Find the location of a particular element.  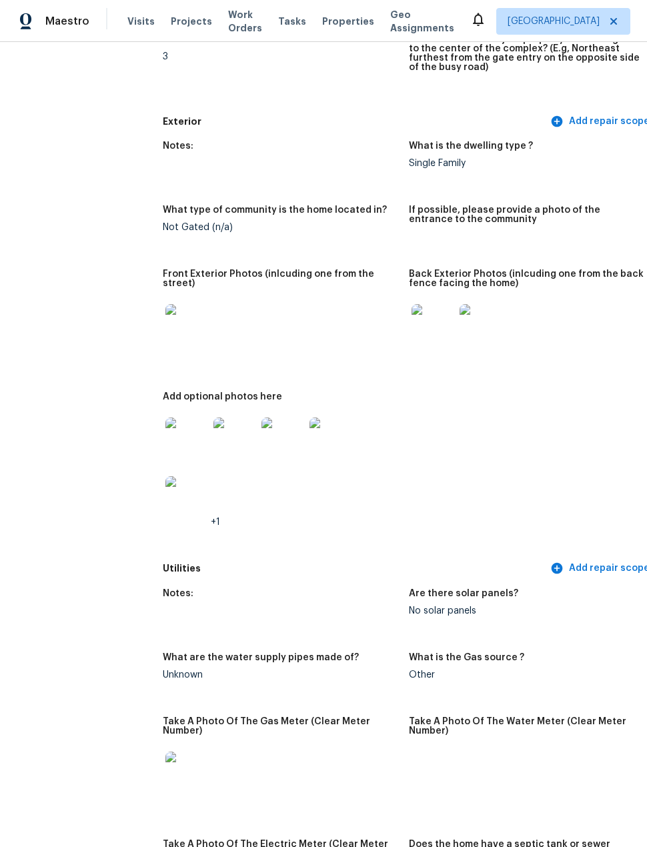

h5: If the home is a townhome, apartment, or condo: Where does the subject property sit with regards ... is located at coordinates (526, 49).